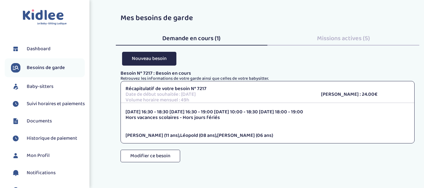 The image size is (424, 188). Describe the element at coordinates (16, 156) in the screenshot. I see `img: profil.svg` at that location.